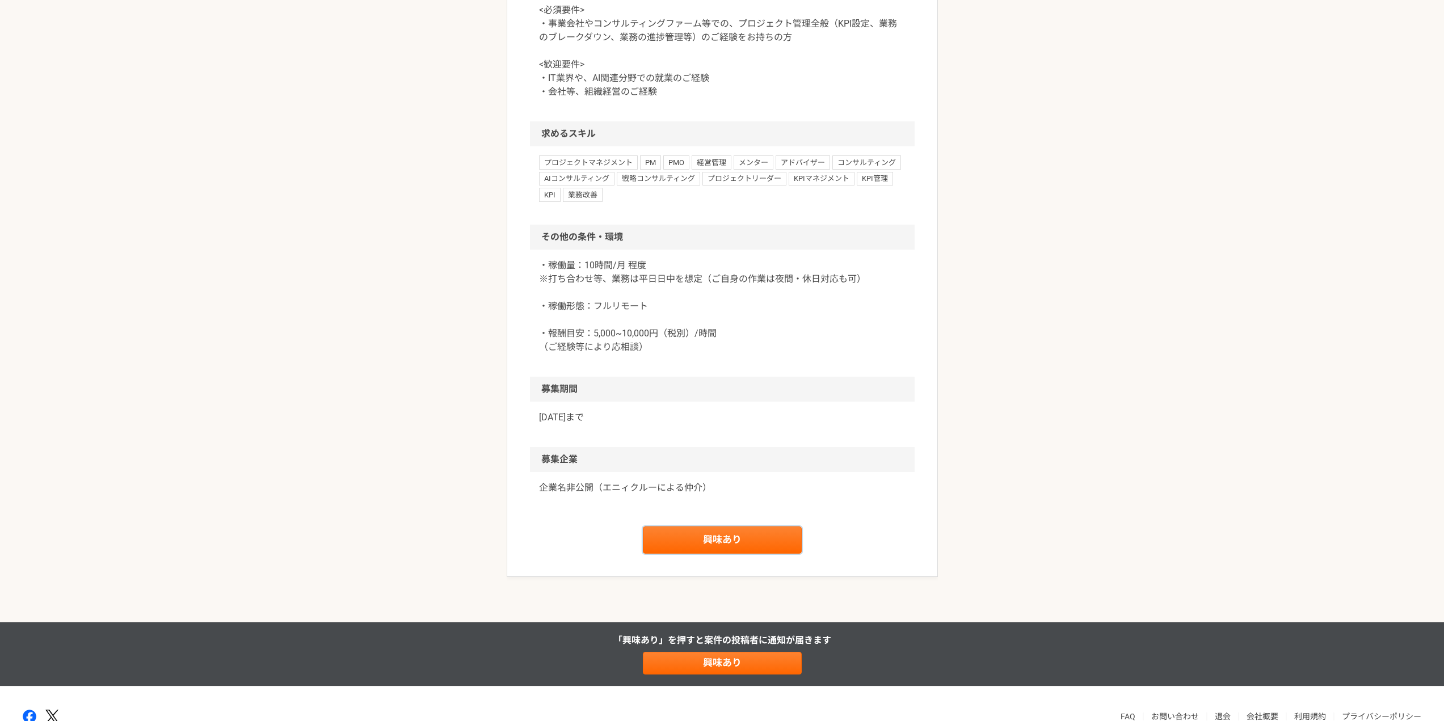 Image resolution: width=1444 pixels, height=721 pixels. Describe the element at coordinates (1175, 717) in the screenshot. I see `a: お問い合わせ` at that location.